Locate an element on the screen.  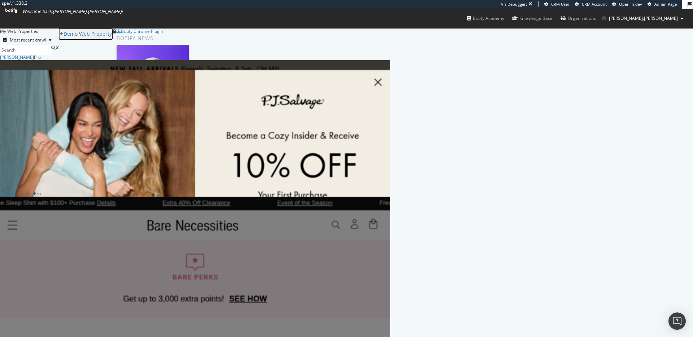
div: Botify Chrome Plugin is located at coordinates (142, 31).